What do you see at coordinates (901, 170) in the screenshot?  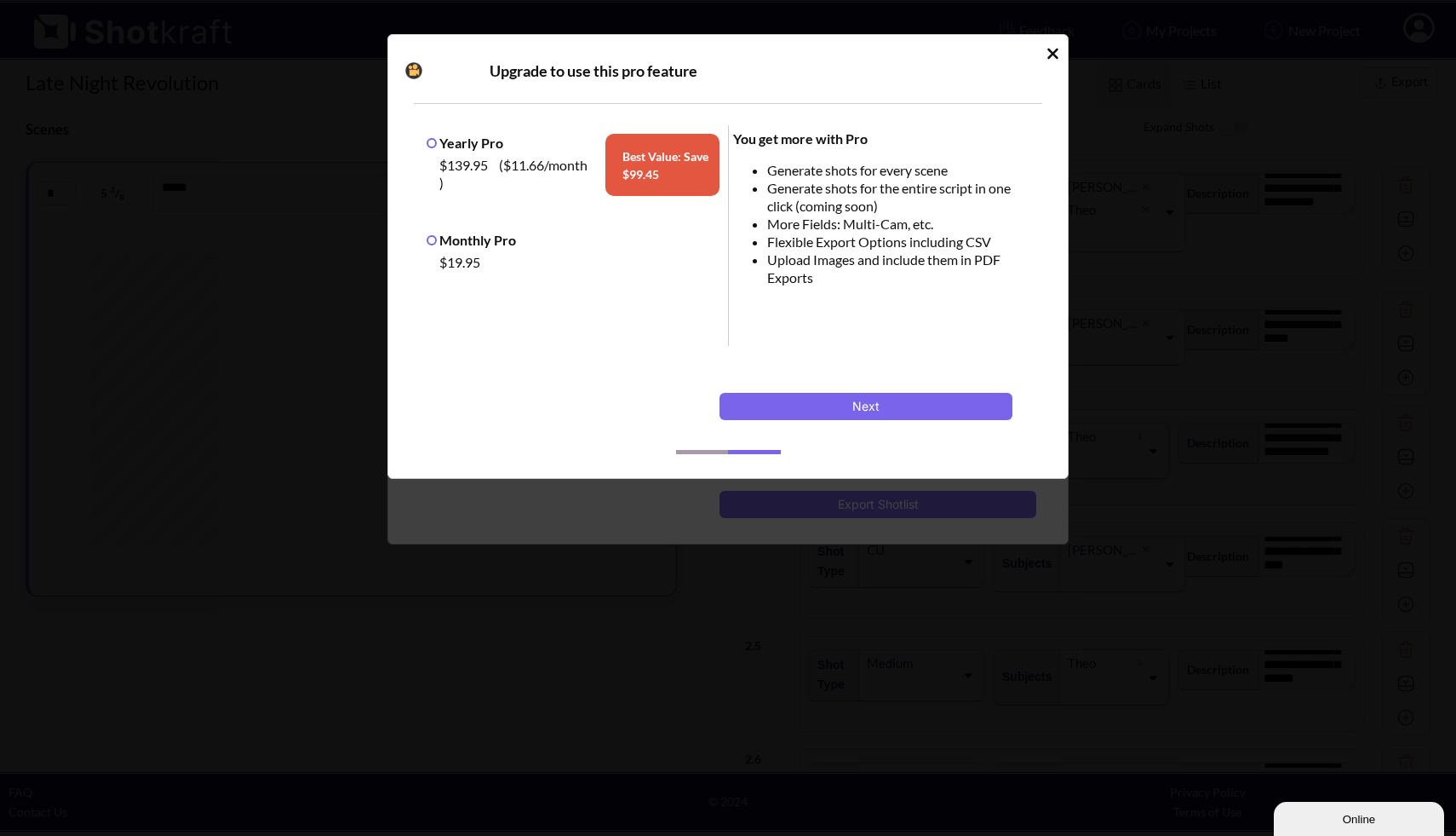 I see `li: Generate shots for every scene` at bounding box center [901, 170].